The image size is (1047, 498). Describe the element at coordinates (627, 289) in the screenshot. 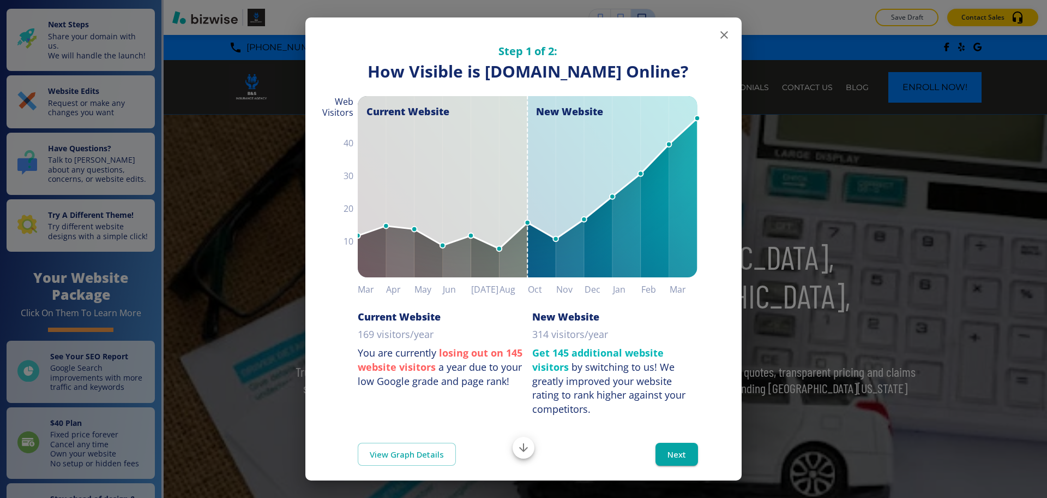

I see `h6: Jan` at that location.